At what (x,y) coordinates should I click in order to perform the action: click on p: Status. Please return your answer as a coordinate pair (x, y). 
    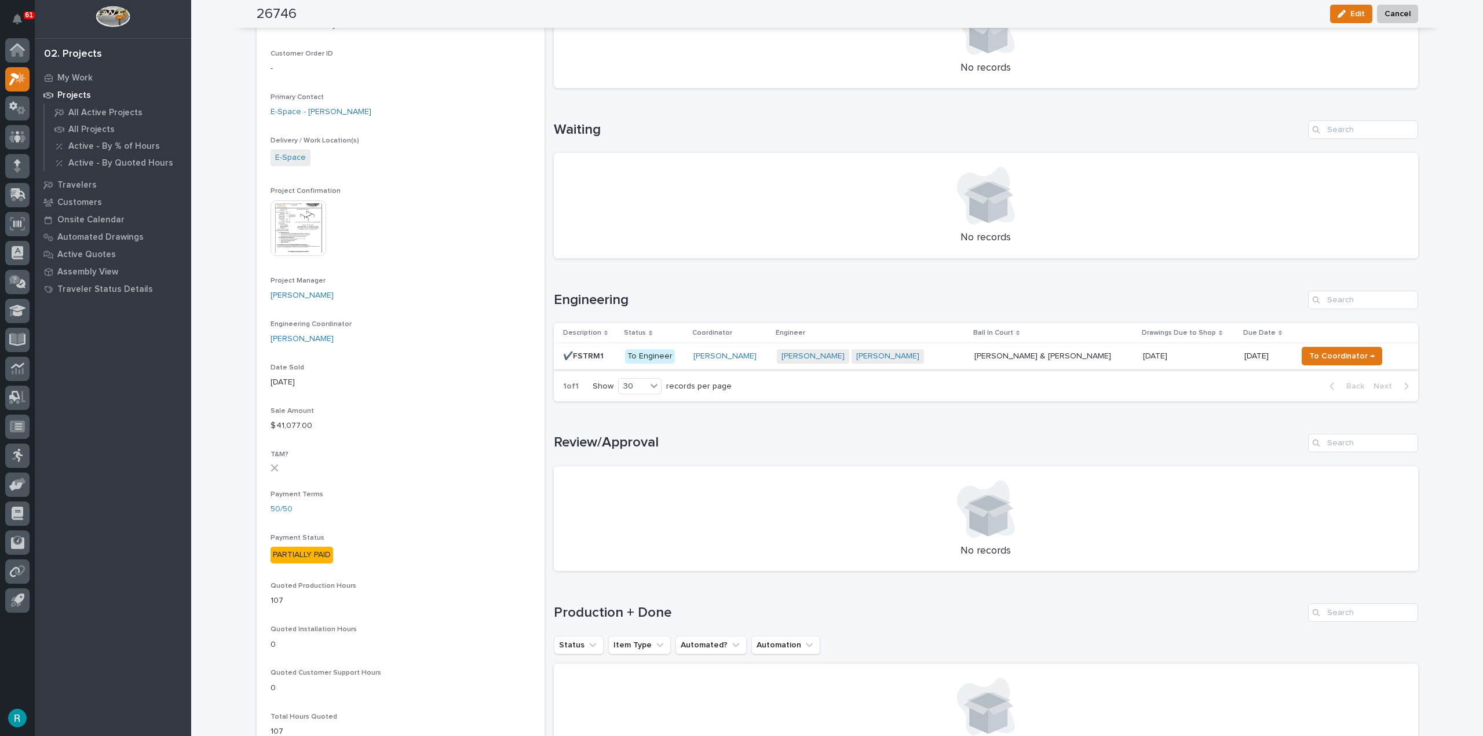
    Looking at the image, I should click on (635, 333).